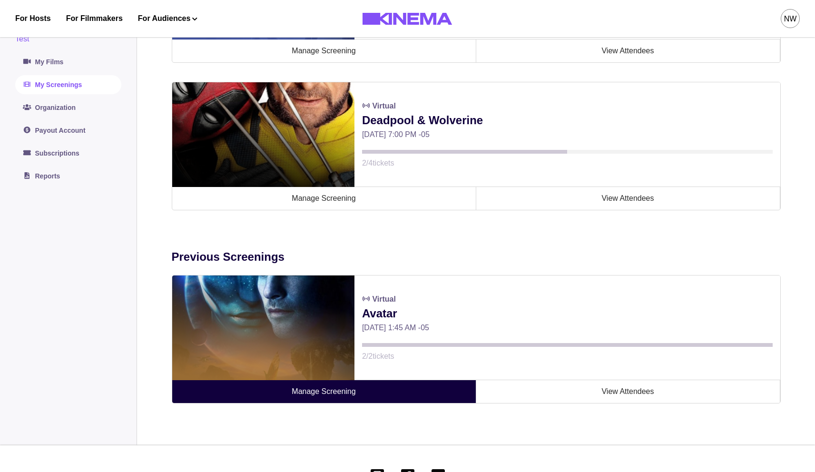 This screenshot has height=472, width=815. What do you see at coordinates (68, 85) in the screenshot?
I see `a: My Screenings` at bounding box center [68, 85].